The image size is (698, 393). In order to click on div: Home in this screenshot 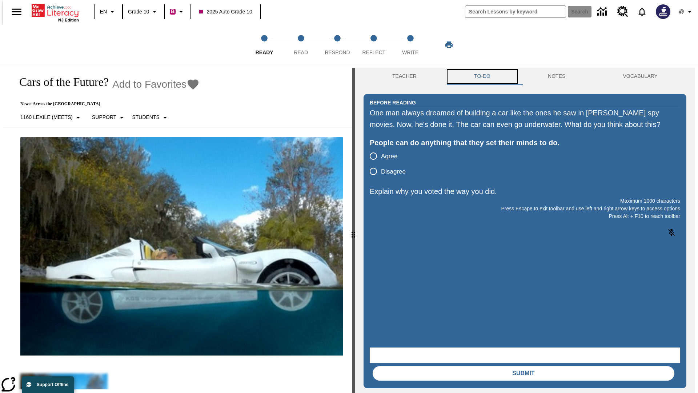, I will do `click(55, 12)`.